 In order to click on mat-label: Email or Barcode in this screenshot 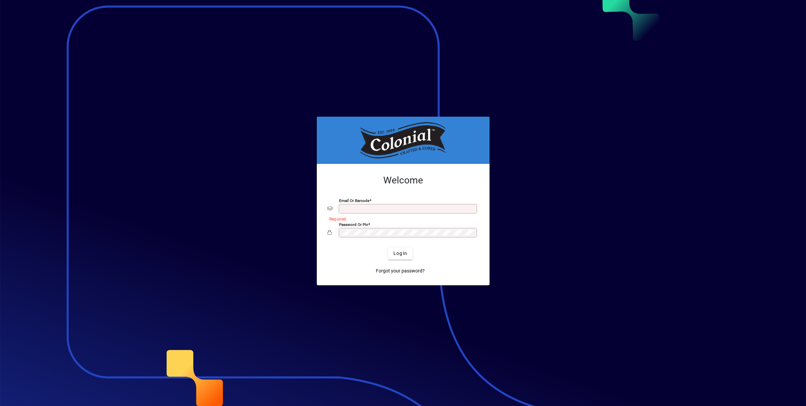, I will do `click(354, 200)`.